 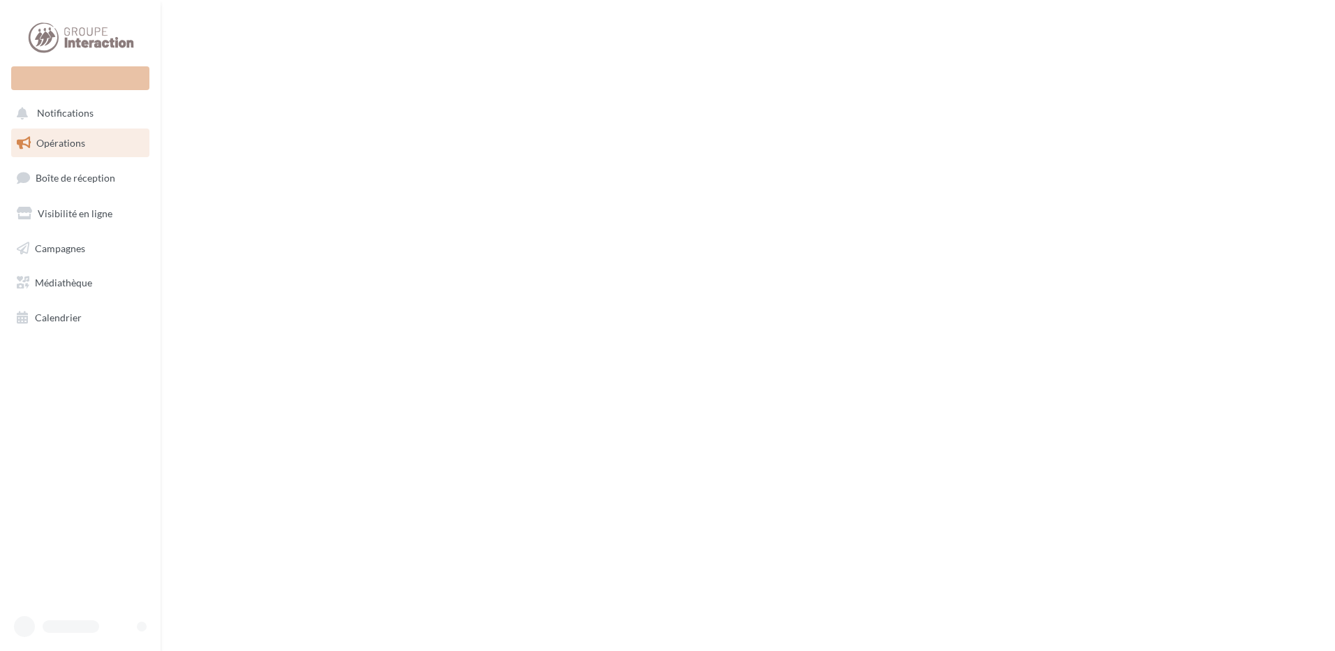 What do you see at coordinates (80, 143) in the screenshot?
I see `a: Opérations` at bounding box center [80, 143].